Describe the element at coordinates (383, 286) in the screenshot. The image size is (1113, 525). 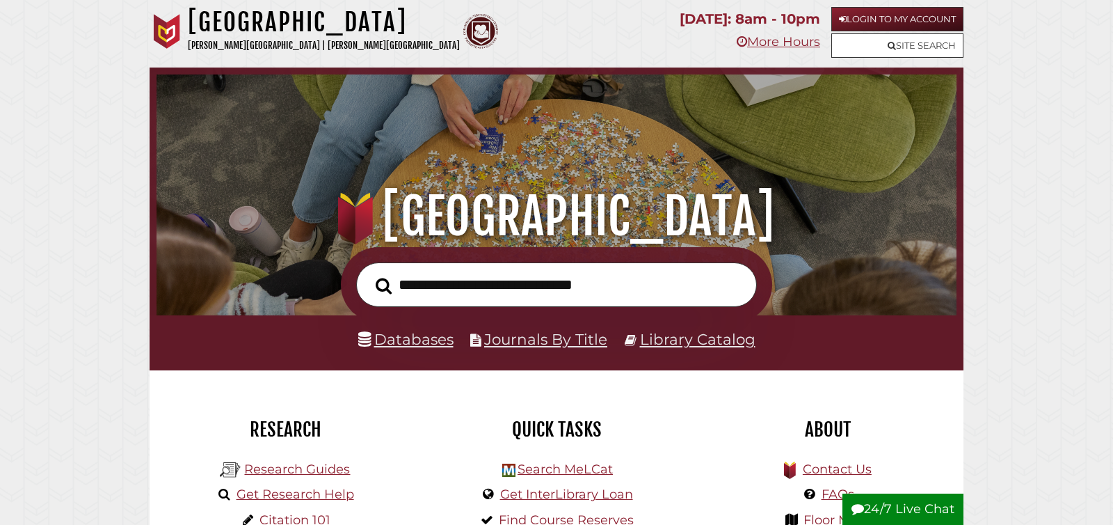
I see `button: Search` at that location.